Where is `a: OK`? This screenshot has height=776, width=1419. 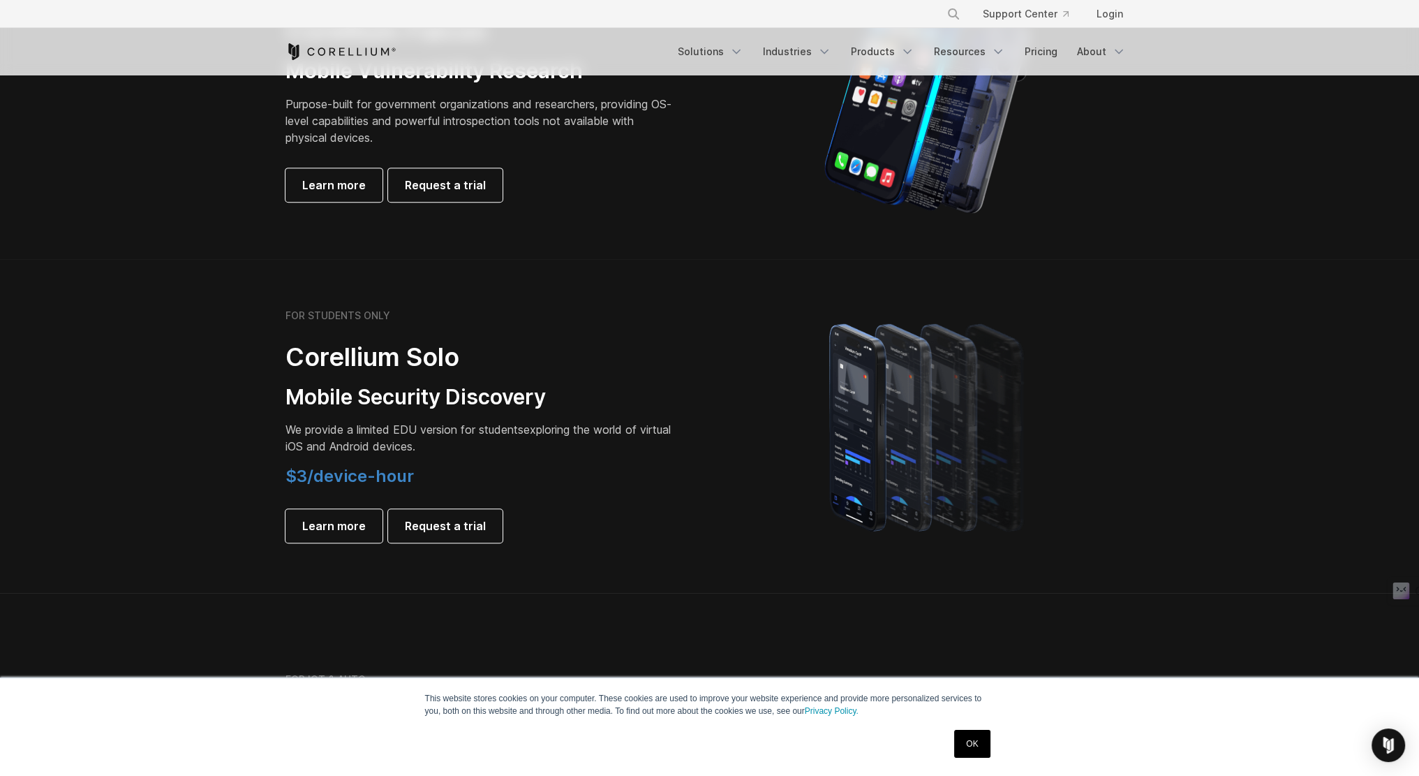
a: OK is located at coordinates (972, 744).